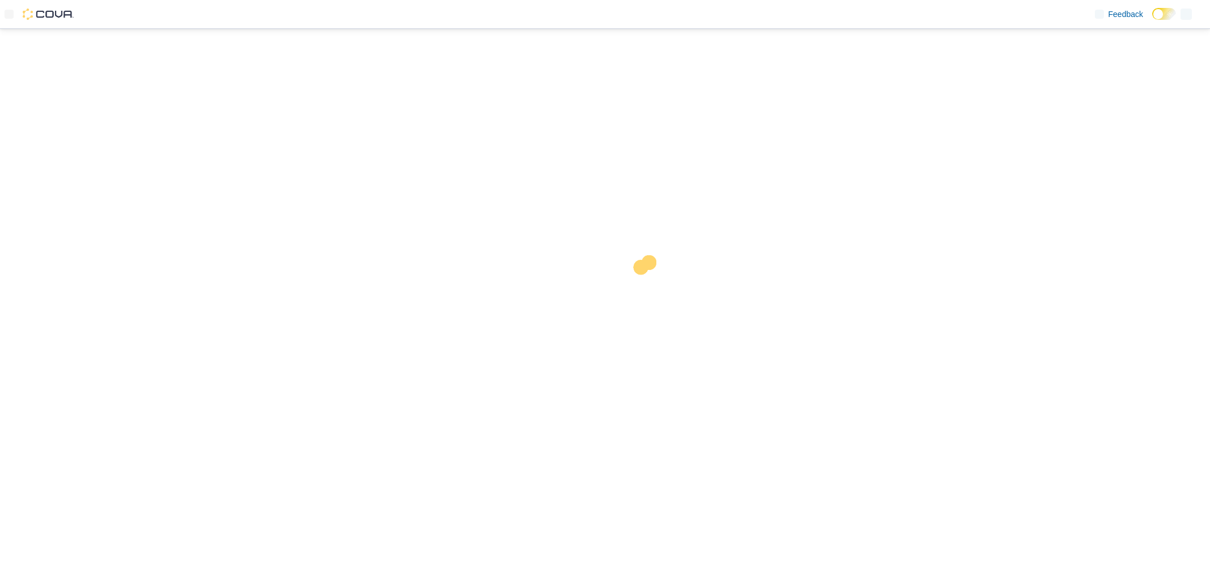 The image size is (1210, 574). I want to click on img: Cova, so click(48, 14).